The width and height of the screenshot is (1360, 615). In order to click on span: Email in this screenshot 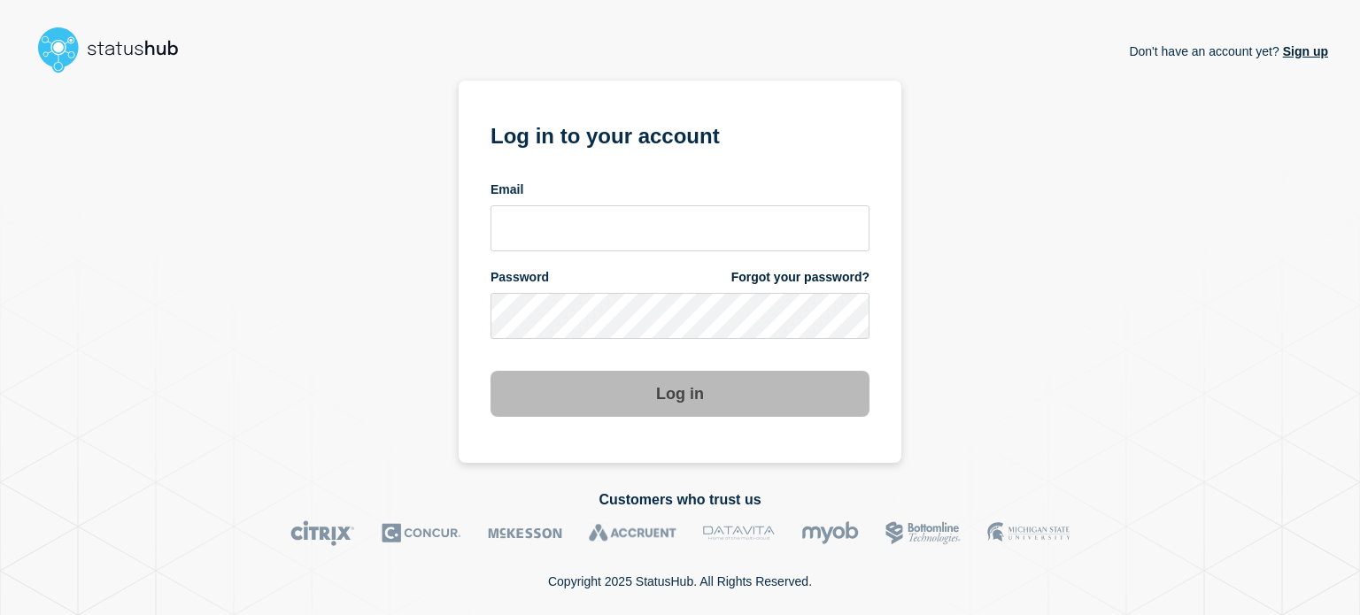, I will do `click(507, 190)`.